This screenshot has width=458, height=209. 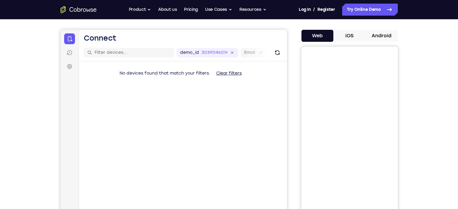 I want to click on button: iOS, so click(x=350, y=36).